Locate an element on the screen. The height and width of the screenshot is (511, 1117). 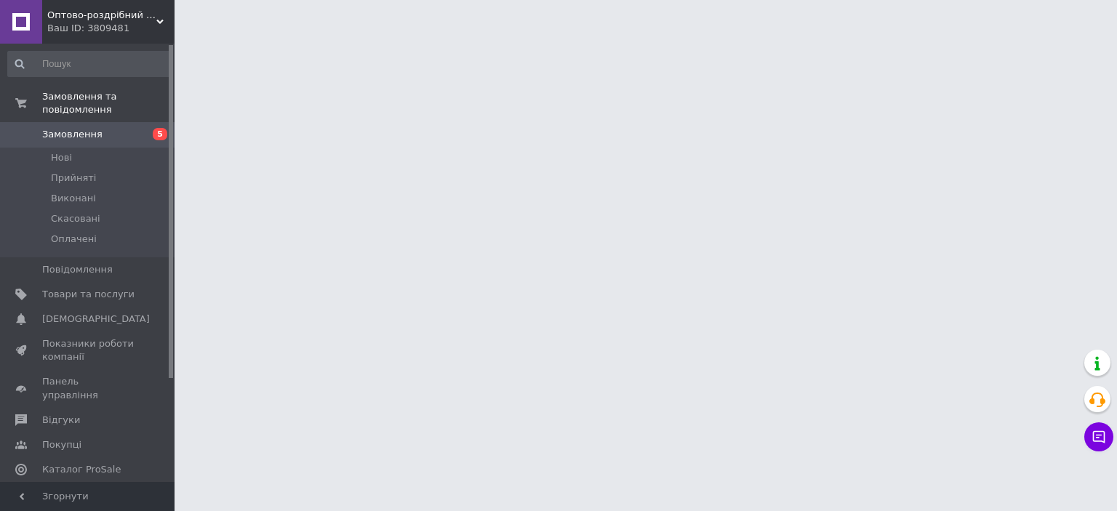
span: Оптово-роздрібний інтернет-магазин iElectronics is located at coordinates (102, 15).